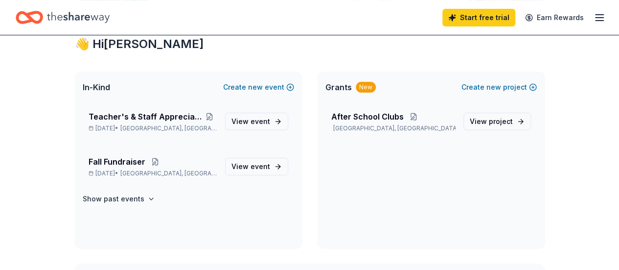  Describe the element at coordinates (366, 87) in the screenshot. I see `div: New` at that location.